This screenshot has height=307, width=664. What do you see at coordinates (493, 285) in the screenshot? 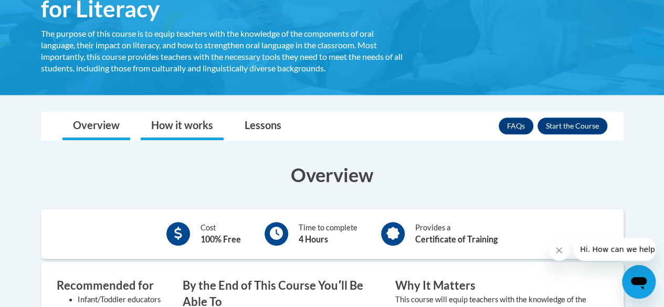
I see `h3: Why It Matters` at bounding box center [493, 285].